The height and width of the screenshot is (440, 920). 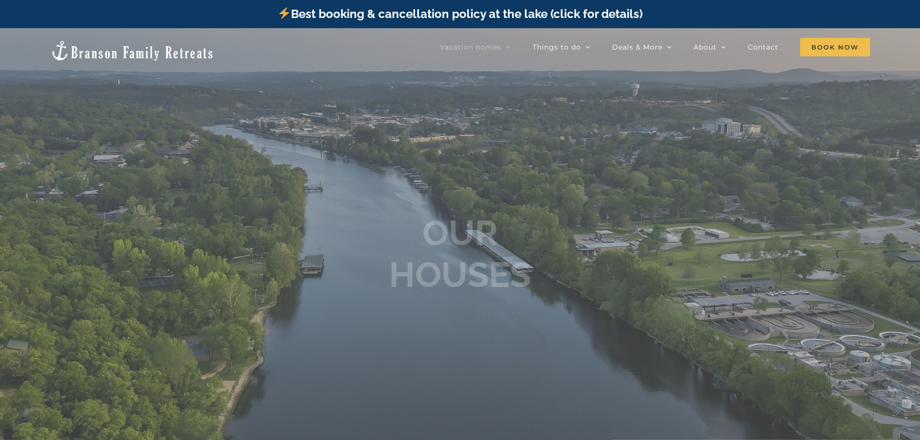 What do you see at coordinates (642, 47) in the screenshot?
I see `a: Deals & More` at bounding box center [642, 47].